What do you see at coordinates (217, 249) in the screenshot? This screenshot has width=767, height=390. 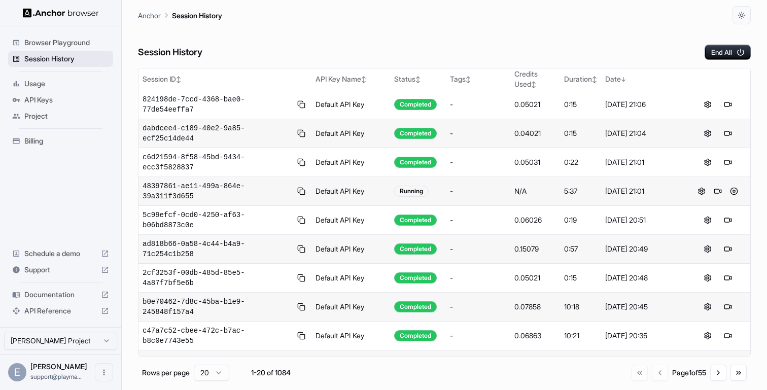 I see `span: ad818b66-0a58-4c44-b4a9-71c254c1b258` at bounding box center [217, 249].